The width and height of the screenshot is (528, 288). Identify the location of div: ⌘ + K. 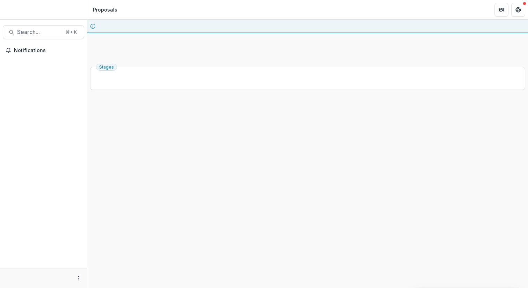
(71, 32).